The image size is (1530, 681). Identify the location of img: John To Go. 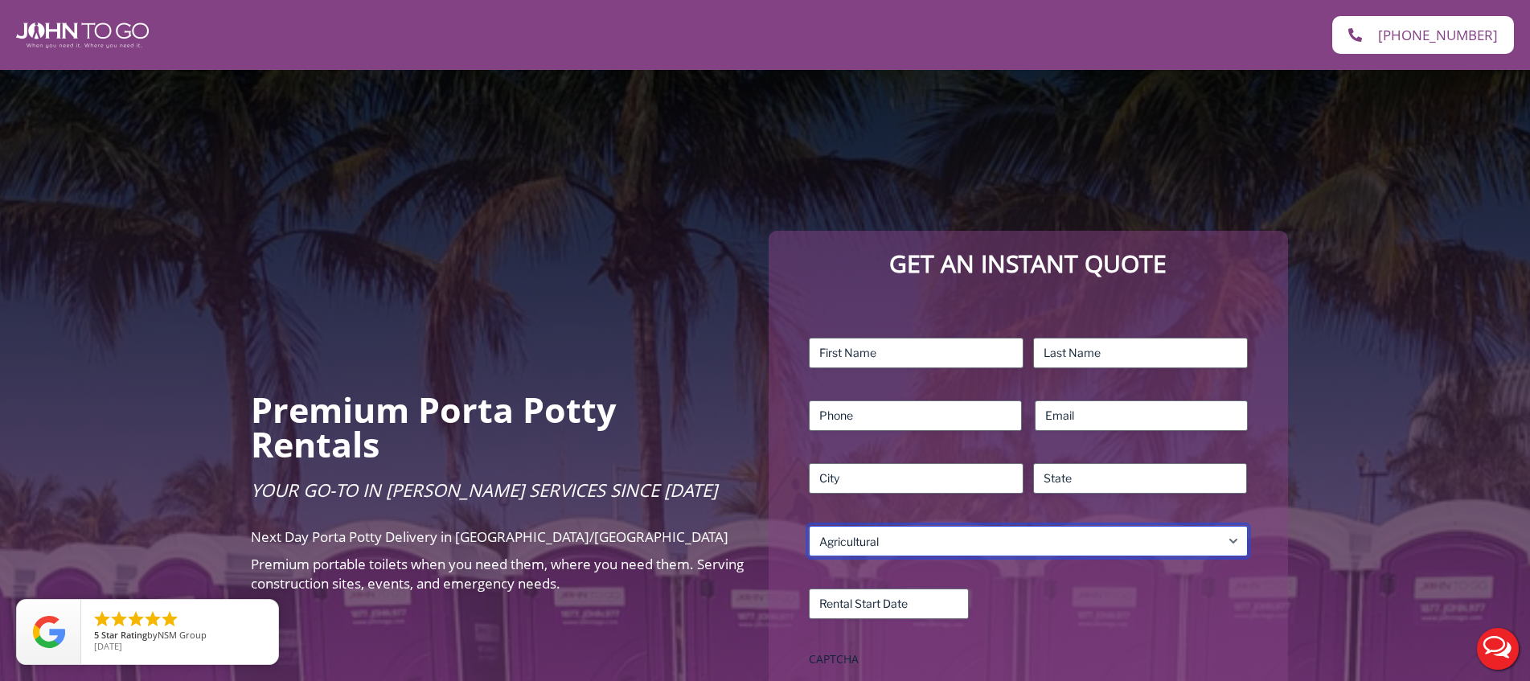
(82, 35).